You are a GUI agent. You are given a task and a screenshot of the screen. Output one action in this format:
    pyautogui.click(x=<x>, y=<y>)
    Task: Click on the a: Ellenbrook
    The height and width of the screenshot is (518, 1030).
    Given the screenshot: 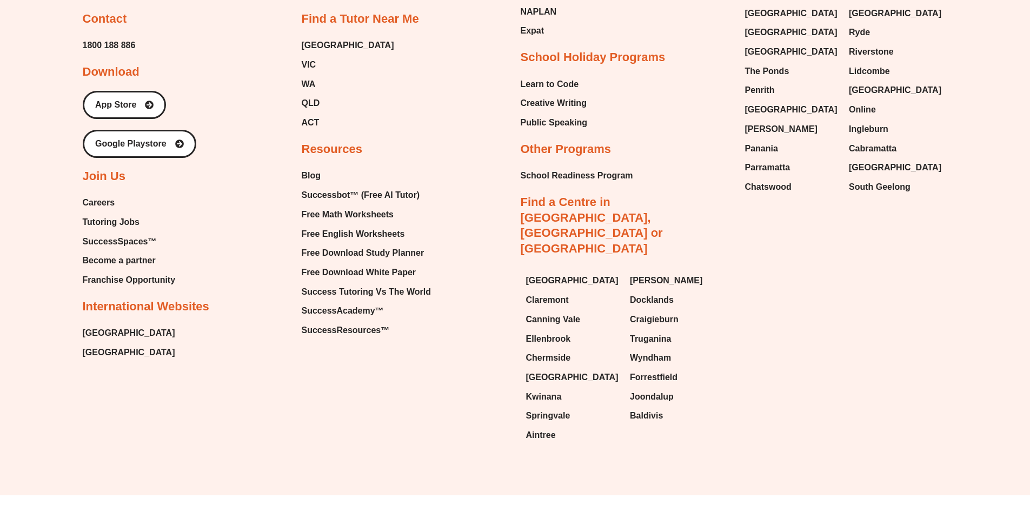 What is the action you would take?
    pyautogui.click(x=573, y=339)
    